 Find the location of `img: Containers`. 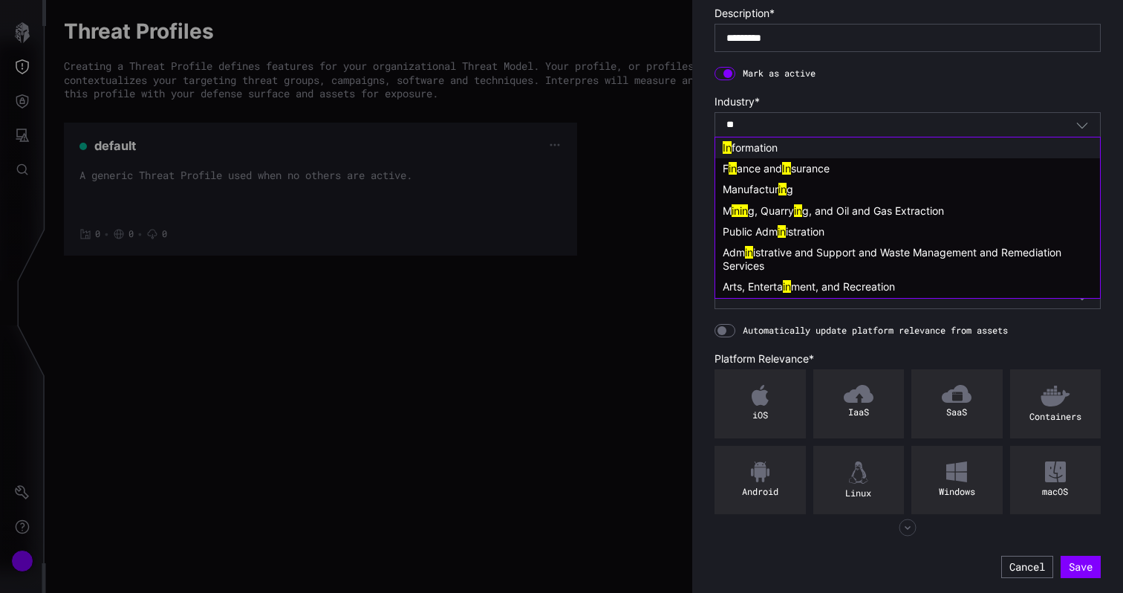

img: Containers is located at coordinates (1056, 396).